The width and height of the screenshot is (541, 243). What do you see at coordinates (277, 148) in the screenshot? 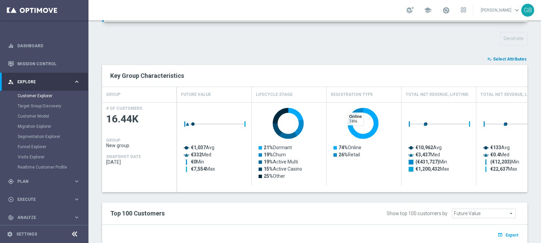
I see `text: Dormant` at bounding box center [277, 148].